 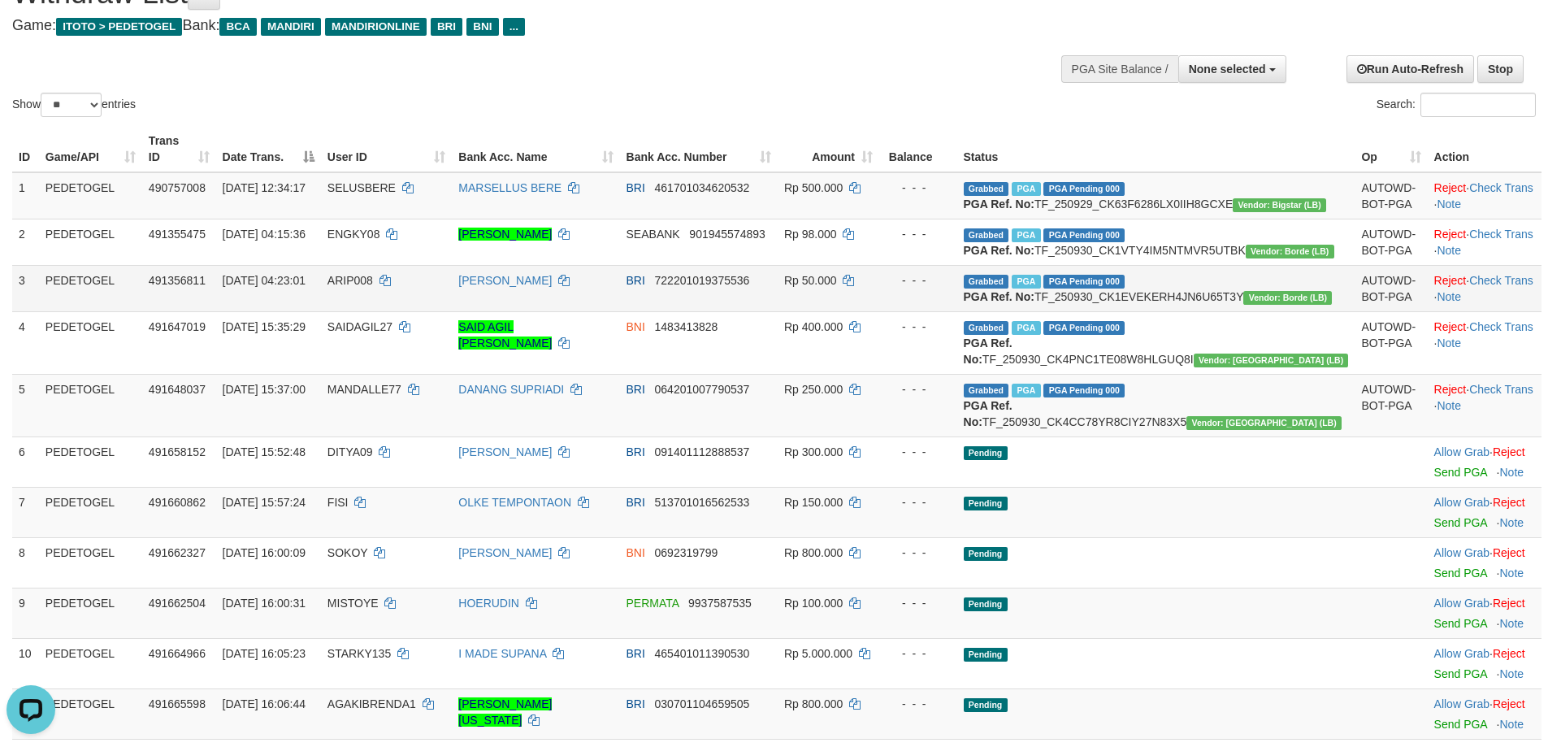 I want to click on span: 491662504, so click(x=177, y=603).